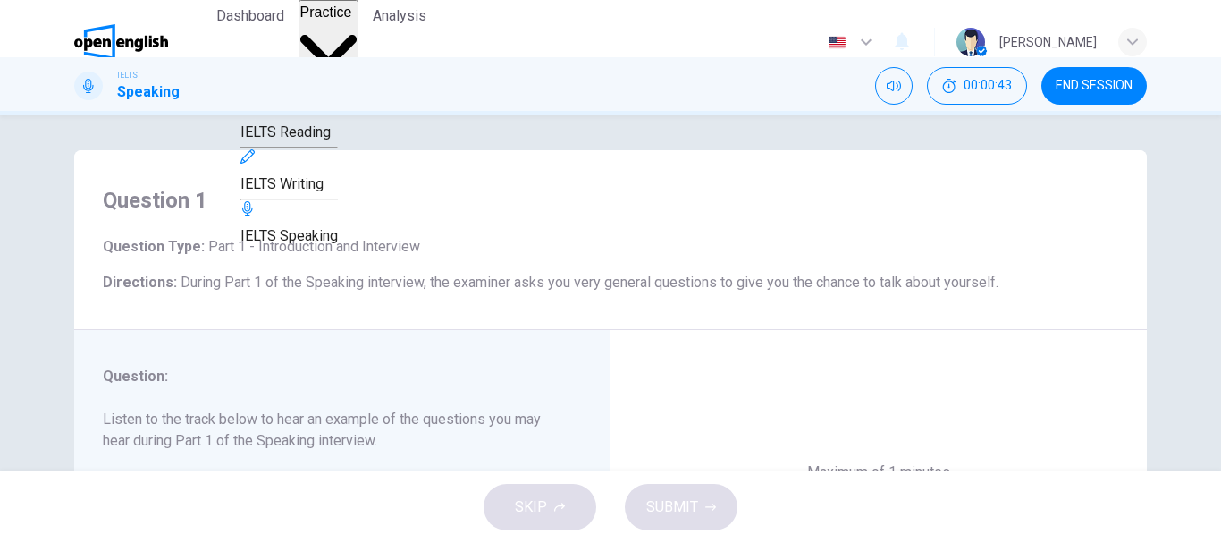 This screenshot has height=543, width=1221. Describe the element at coordinates (312, 246) in the screenshot. I see `span: Part 1 - Introduction and Interview` at that location.